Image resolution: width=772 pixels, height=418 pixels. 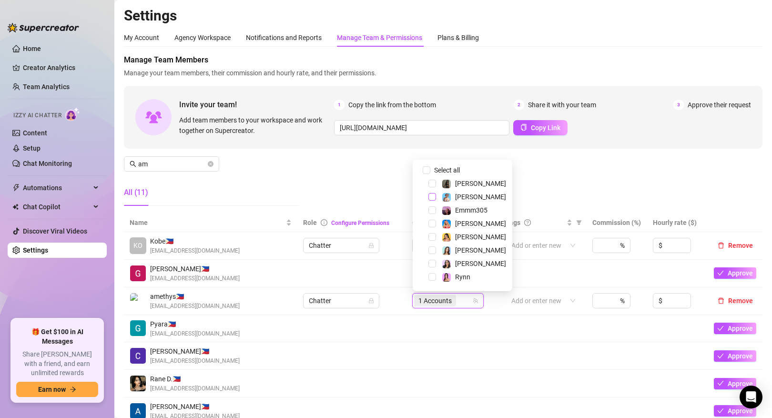 I want to click on a: Settings, so click(x=35, y=250).